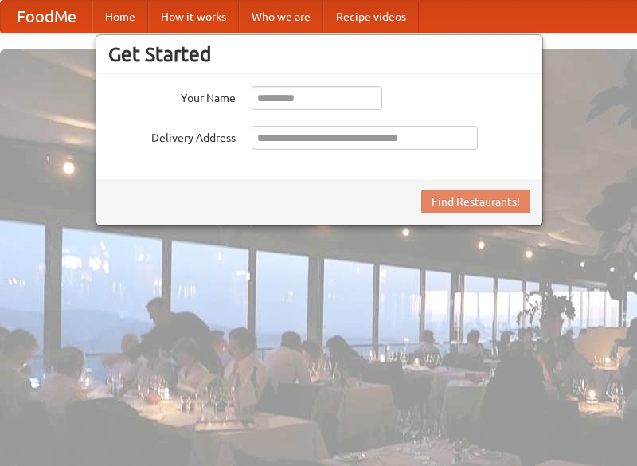 The height and width of the screenshot is (466, 637). What do you see at coordinates (371, 17) in the screenshot?
I see `a: Recipe videos` at bounding box center [371, 17].